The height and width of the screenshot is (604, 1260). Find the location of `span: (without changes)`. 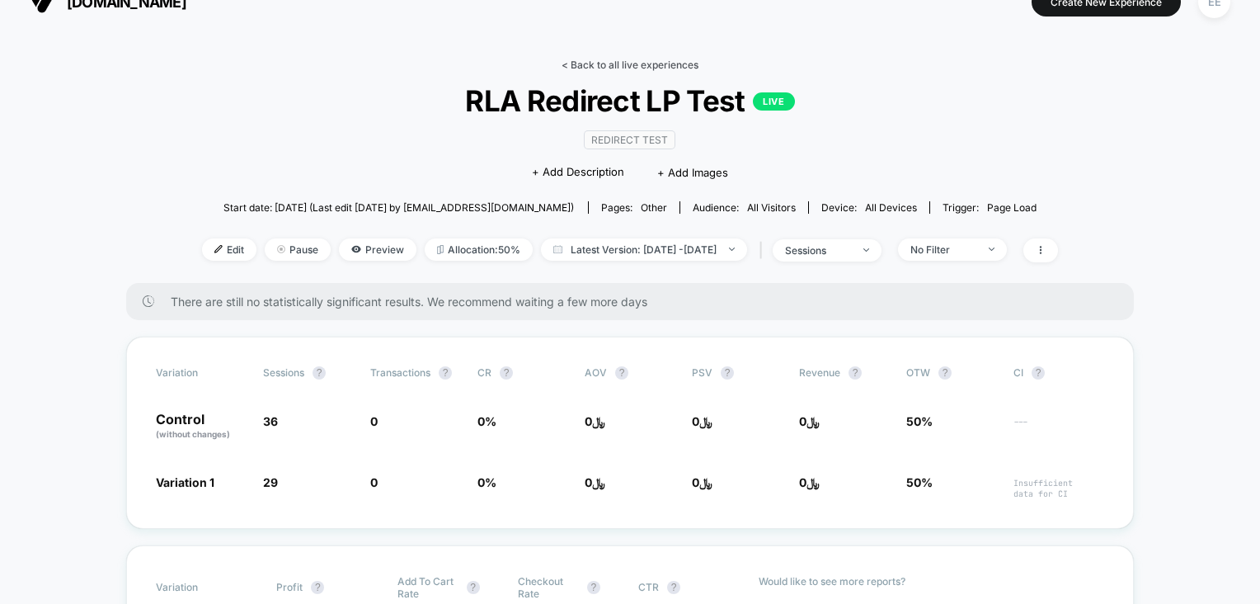

span: (without changes) is located at coordinates (193, 434).